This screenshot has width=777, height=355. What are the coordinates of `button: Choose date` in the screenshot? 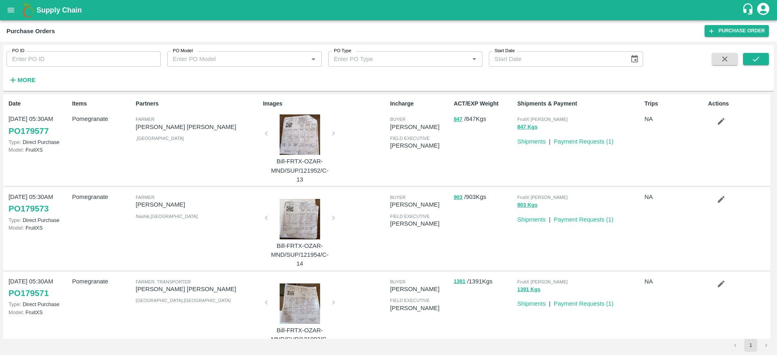 It's located at (635, 59).